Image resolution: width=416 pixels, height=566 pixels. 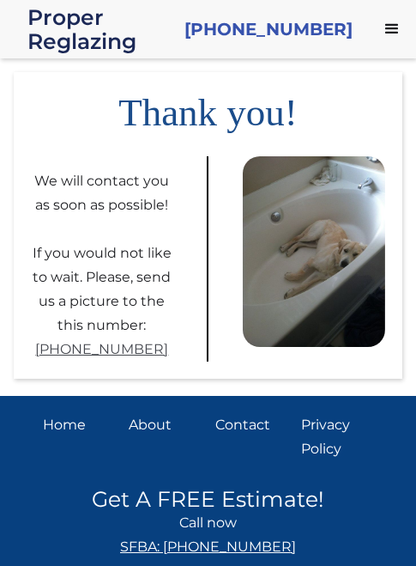 What do you see at coordinates (337, 437) in the screenshot?
I see `a: Privacy Policy` at bounding box center [337, 437].